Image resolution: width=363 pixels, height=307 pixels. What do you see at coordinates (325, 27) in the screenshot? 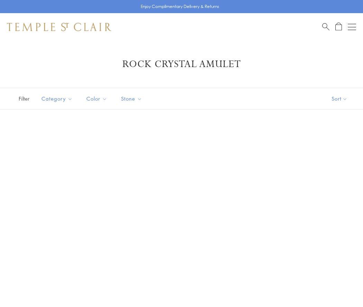
I see `a: Search` at bounding box center [325, 27].